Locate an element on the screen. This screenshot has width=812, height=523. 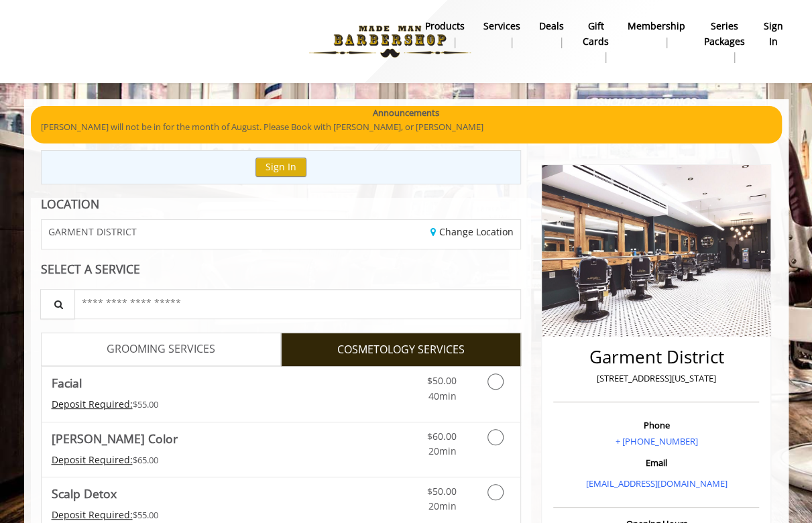
a: sign insign in is located at coordinates (773, 34).